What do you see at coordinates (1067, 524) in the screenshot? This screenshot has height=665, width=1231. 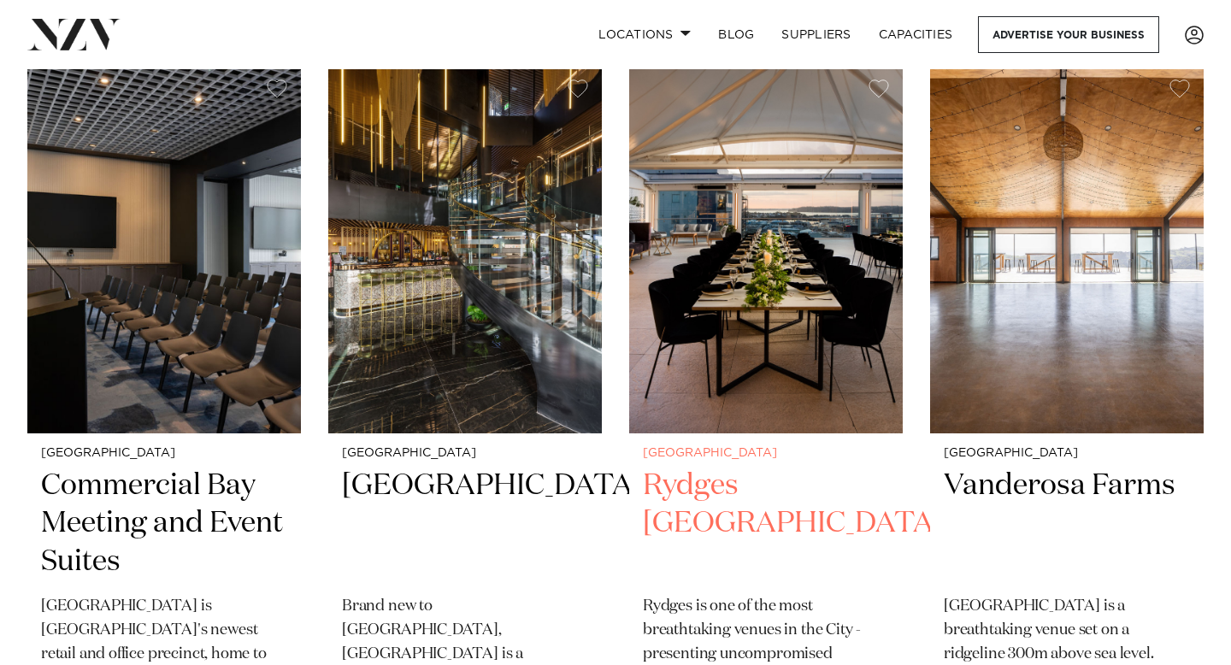 I see `h2: Vanderosa Farms` at bounding box center [1067, 524].